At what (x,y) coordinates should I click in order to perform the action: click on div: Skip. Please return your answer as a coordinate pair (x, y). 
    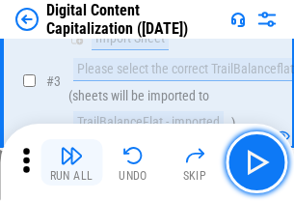
    Looking at the image, I should click on (195, 176).